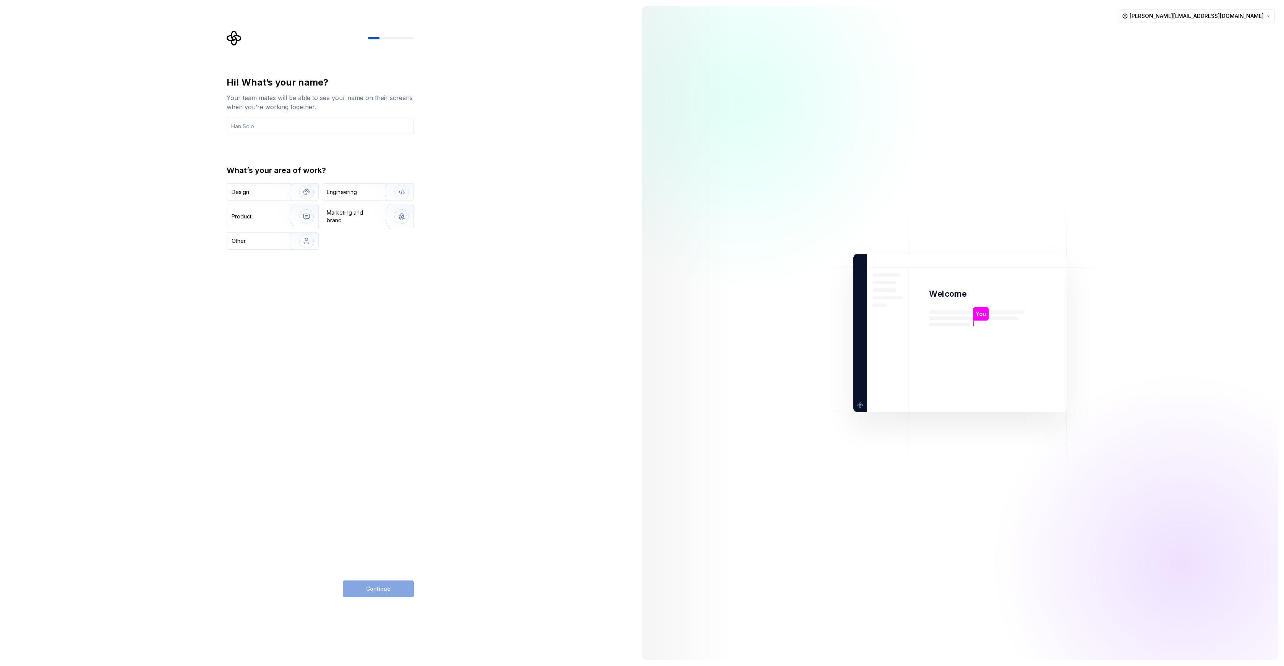 The width and height of the screenshot is (1284, 666). Describe the element at coordinates (320, 83) in the screenshot. I see `div: Hi! What’s your name?` at that location.